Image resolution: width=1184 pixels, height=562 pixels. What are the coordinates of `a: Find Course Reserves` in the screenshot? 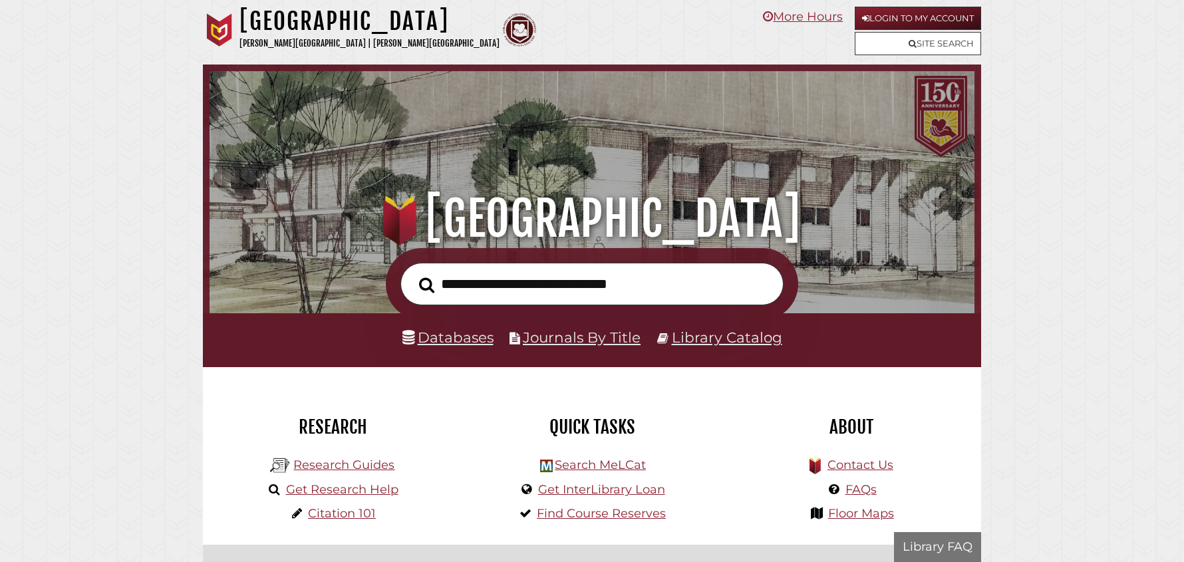 It's located at (601, 513).